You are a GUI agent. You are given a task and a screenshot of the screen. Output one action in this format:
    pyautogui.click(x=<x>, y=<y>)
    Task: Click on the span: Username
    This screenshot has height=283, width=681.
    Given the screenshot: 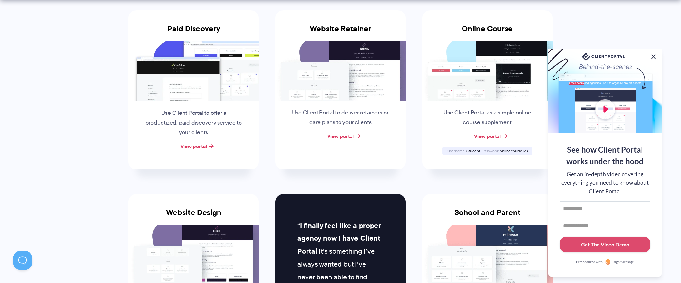 What is the action you would take?
    pyautogui.click(x=456, y=151)
    